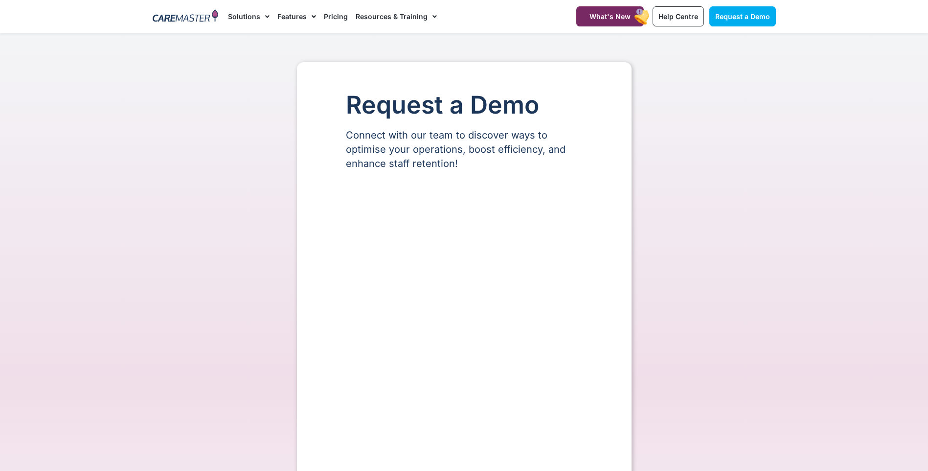 The image size is (928, 471). I want to click on span: What's New, so click(610, 16).